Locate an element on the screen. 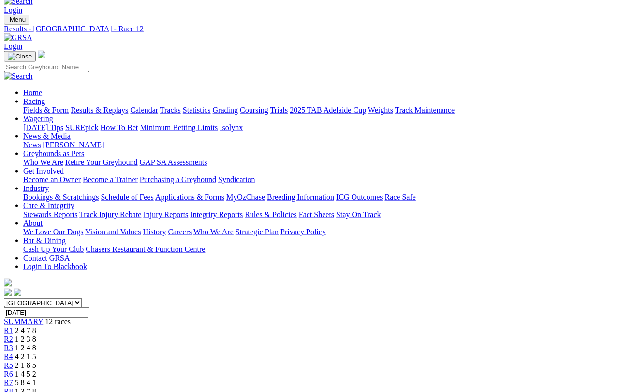  a: News is located at coordinates (32, 145).